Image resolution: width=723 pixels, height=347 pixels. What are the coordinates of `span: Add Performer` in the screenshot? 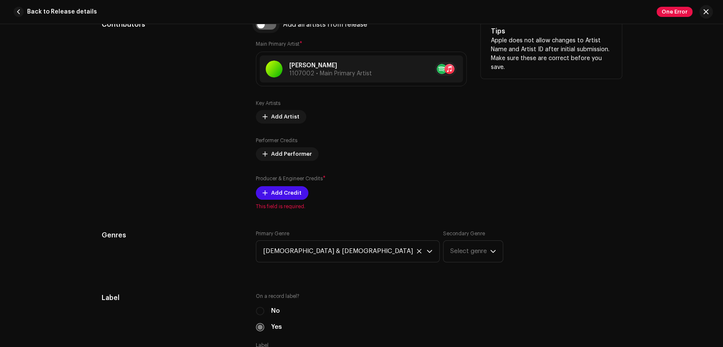 It's located at (292, 154).